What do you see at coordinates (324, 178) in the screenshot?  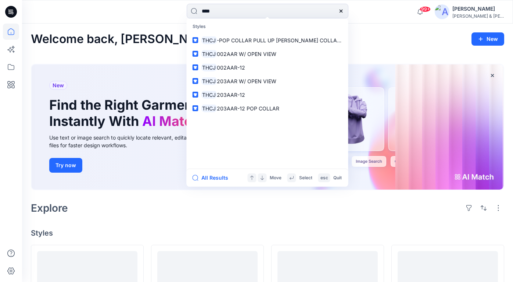 I see `p: esc` at bounding box center [324, 178].